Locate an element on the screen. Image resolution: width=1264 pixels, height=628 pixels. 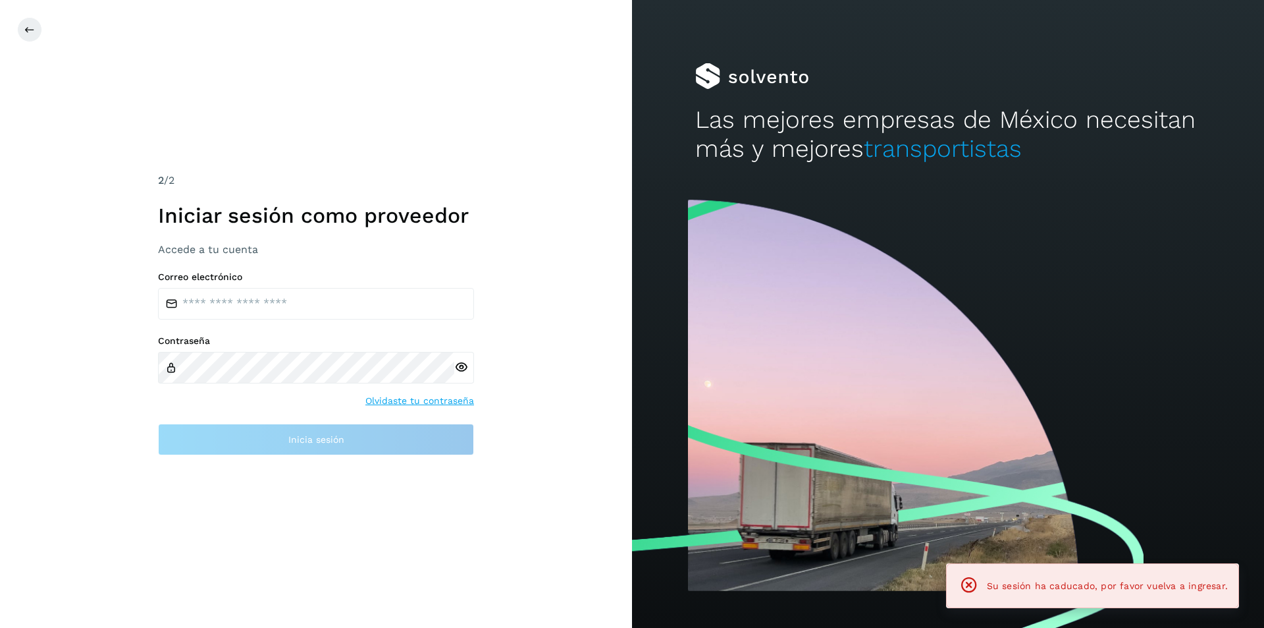
label: Correo electrónico is located at coordinates (316, 277).